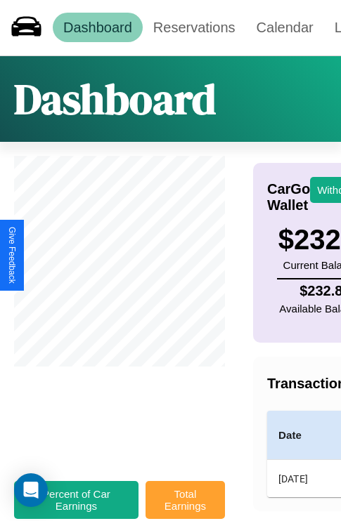 The height and width of the screenshot is (521, 341). Describe the element at coordinates (185, 500) in the screenshot. I see `button: Total Earnings` at that location.